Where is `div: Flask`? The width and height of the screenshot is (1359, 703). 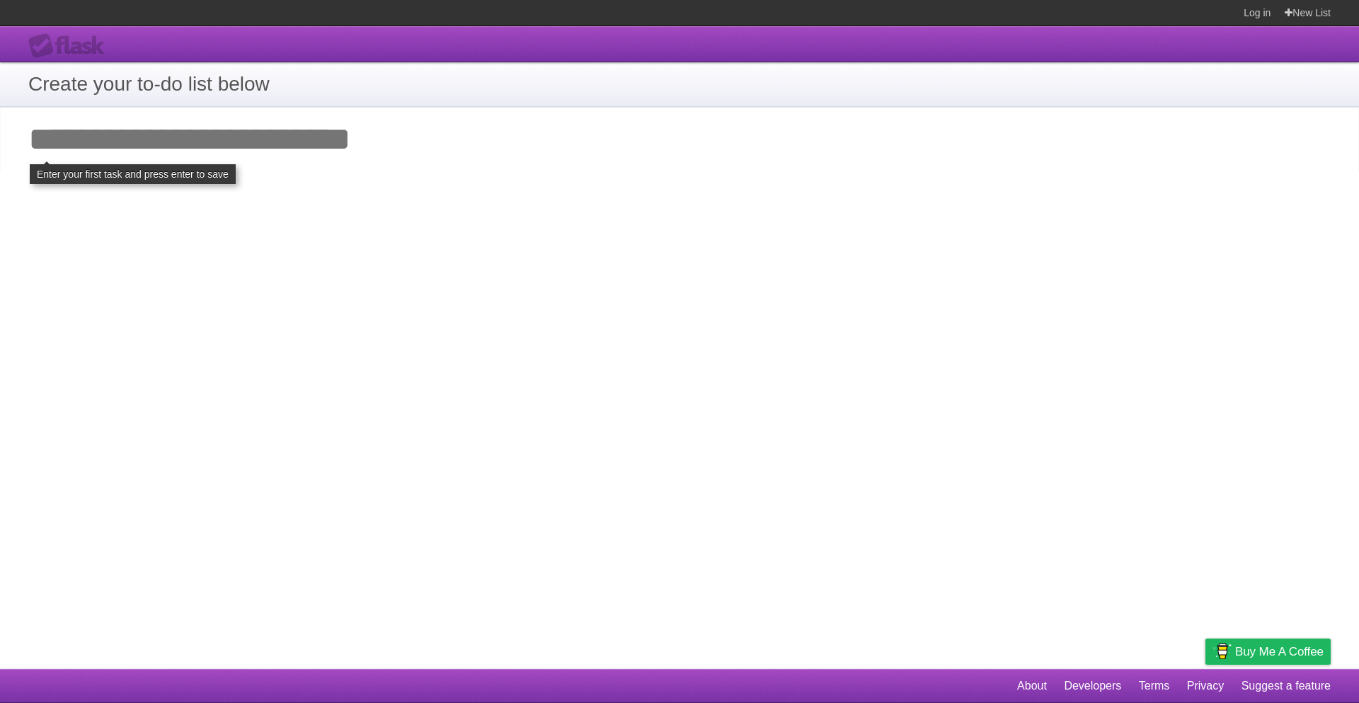
div: Flask is located at coordinates (71, 46).